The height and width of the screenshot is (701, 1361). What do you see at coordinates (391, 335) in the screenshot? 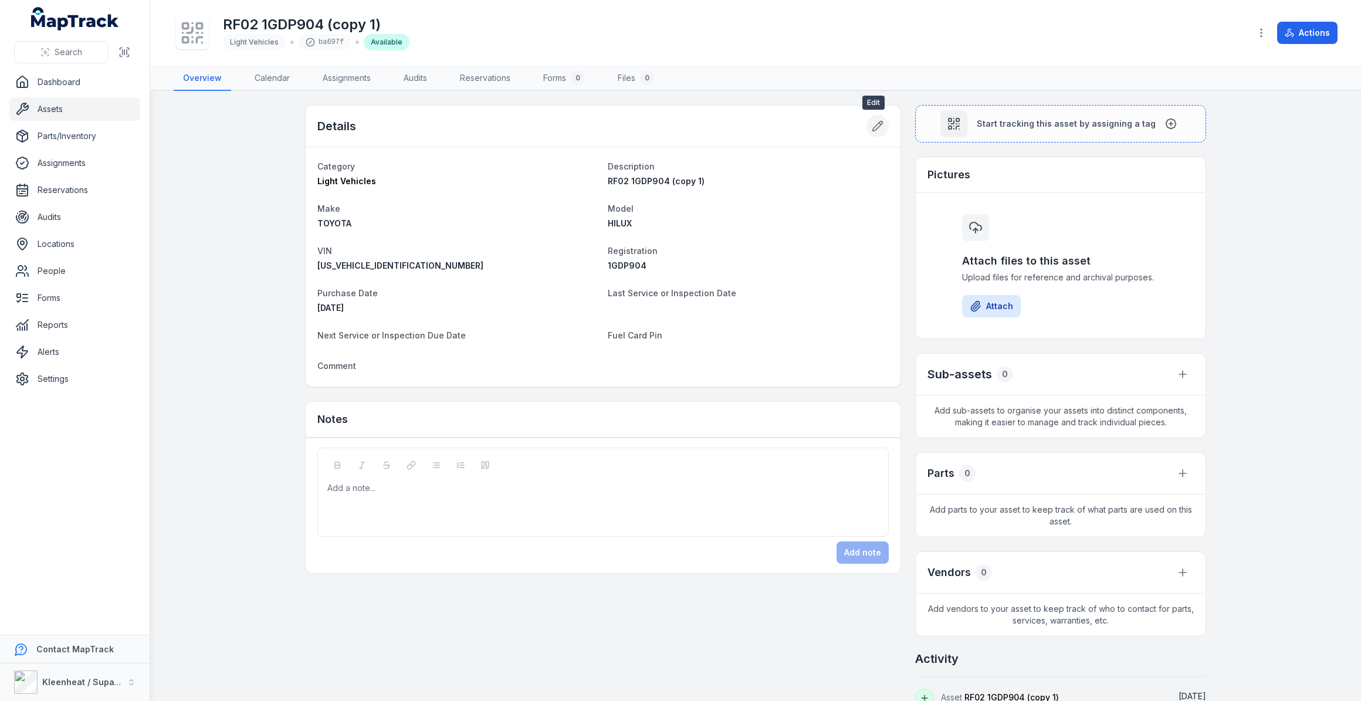
I see `span: Next Service or Inspection Due Date` at bounding box center [391, 335].